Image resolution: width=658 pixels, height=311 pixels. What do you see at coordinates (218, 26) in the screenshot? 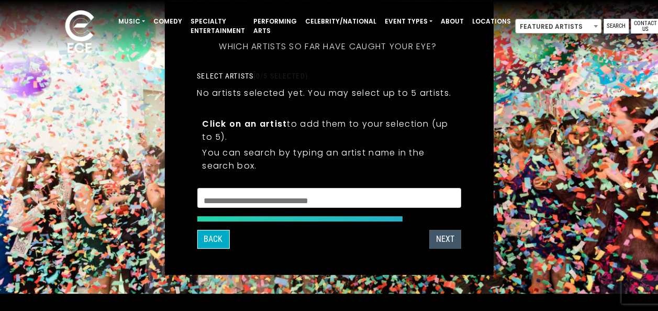
I see `a: Specialty Entertainment` at bounding box center [218, 26].